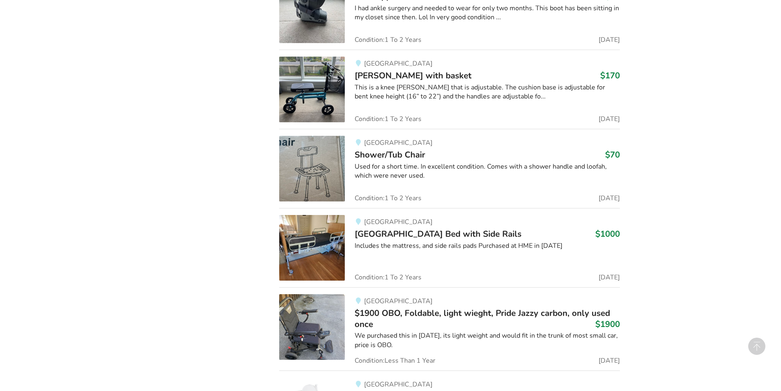  Describe the element at coordinates (395, 360) in the screenshot. I see `span: Condition: Less Than 1 Year` at that location.